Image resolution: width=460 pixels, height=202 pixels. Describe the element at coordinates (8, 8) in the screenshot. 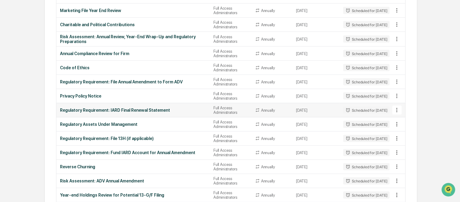

I see `button: Open customer support` at that location.